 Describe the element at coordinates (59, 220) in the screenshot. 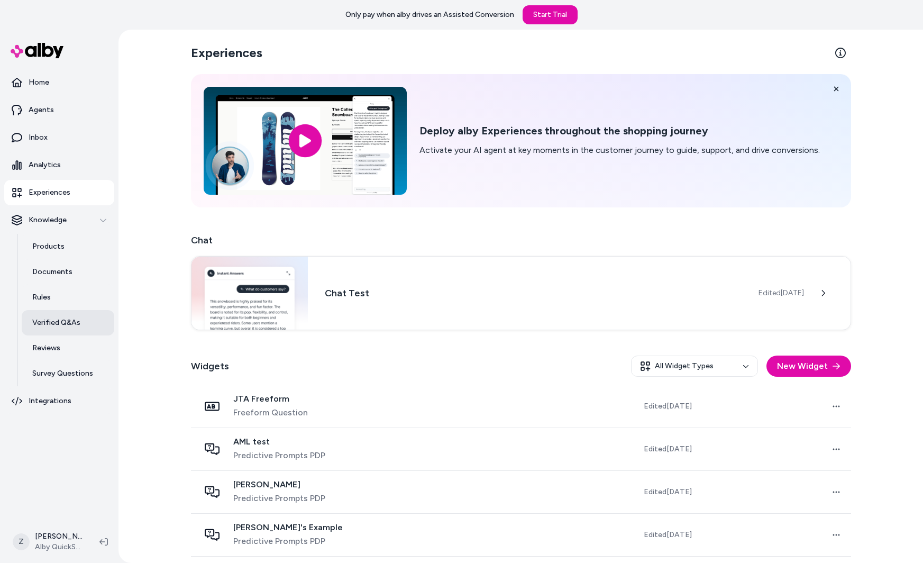

I see `button: Knowledge` at that location.